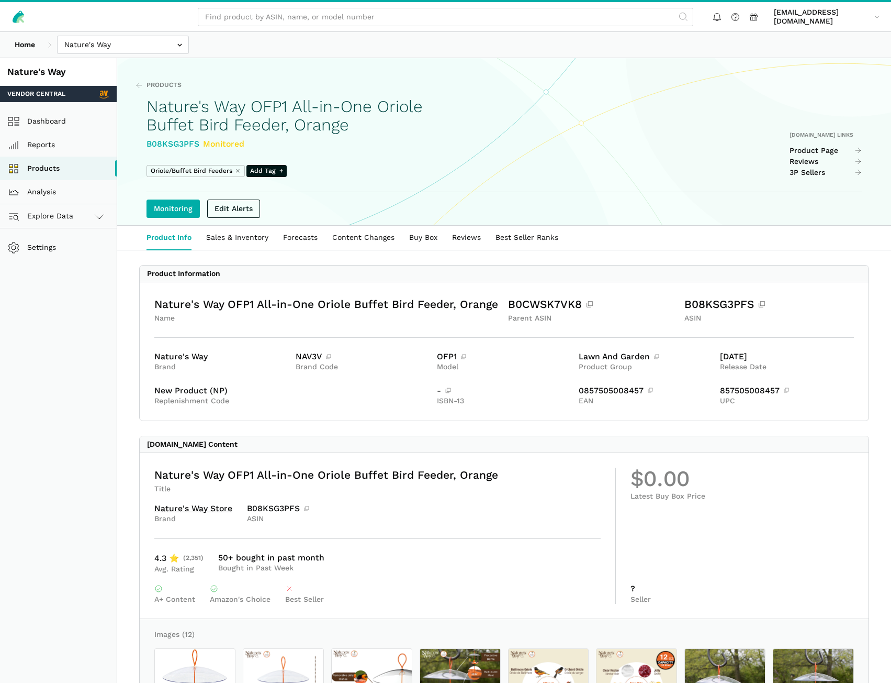 The width and height of the screenshot is (891, 683). What do you see at coordinates (292, 390) in the screenshot?
I see `div: New Product (NP)` at bounding box center [292, 390].